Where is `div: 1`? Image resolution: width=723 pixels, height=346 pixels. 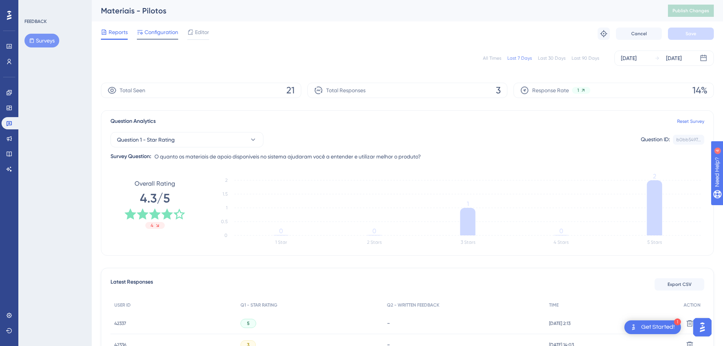
div: 1 is located at coordinates (678, 322).